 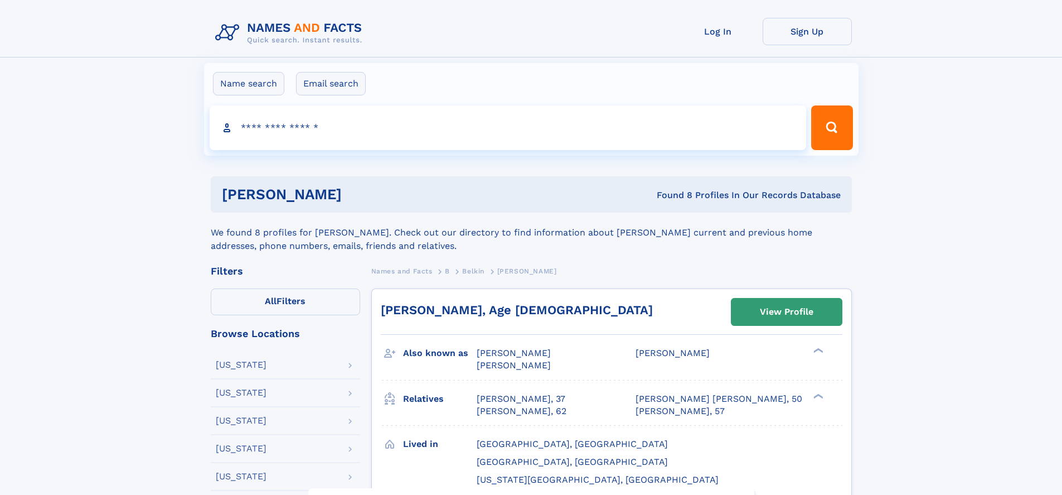 What do you see at coordinates (286, 271) in the screenshot?
I see `div: Filters` at bounding box center [286, 271].